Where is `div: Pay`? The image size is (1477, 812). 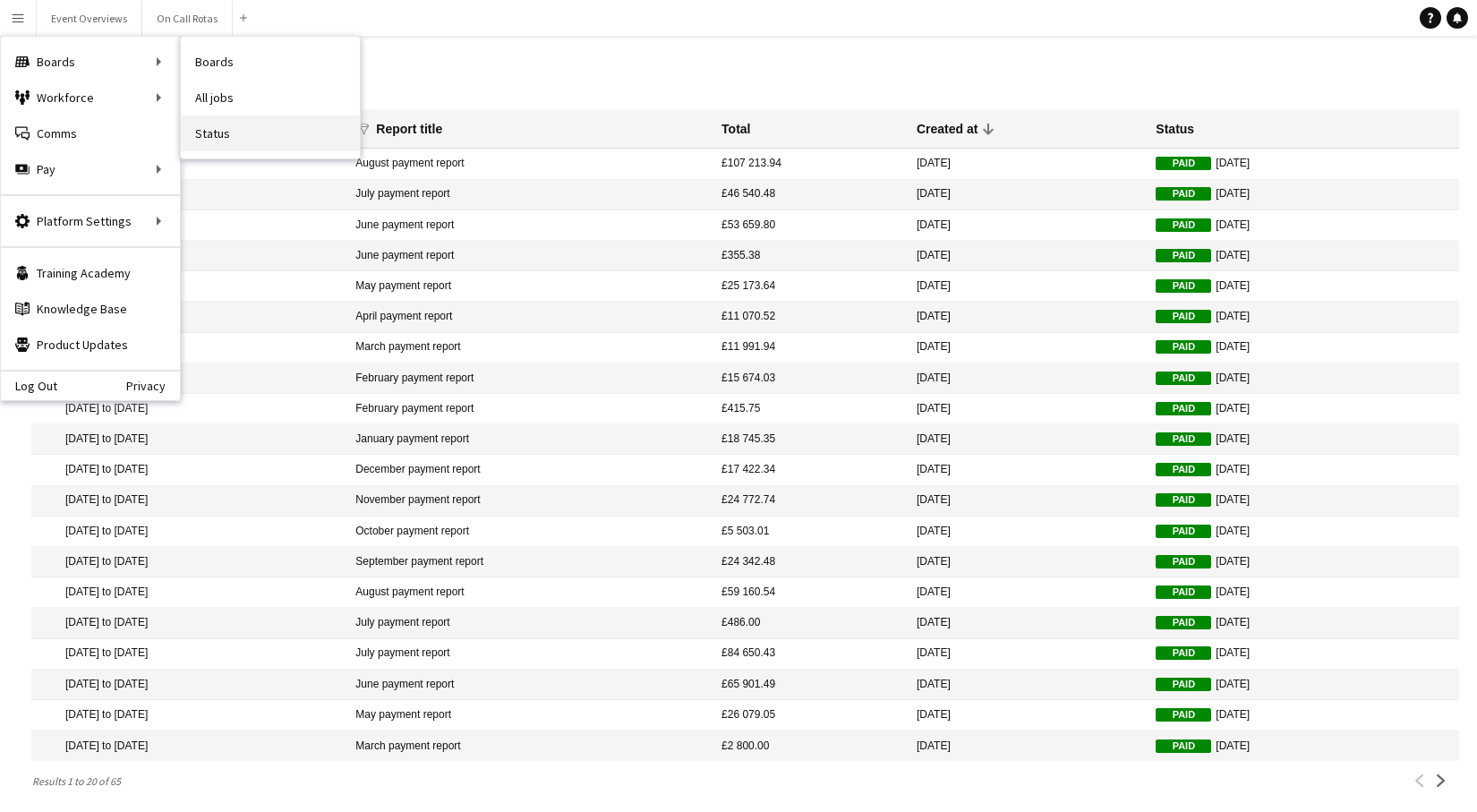 div: Pay is located at coordinates (90, 169).